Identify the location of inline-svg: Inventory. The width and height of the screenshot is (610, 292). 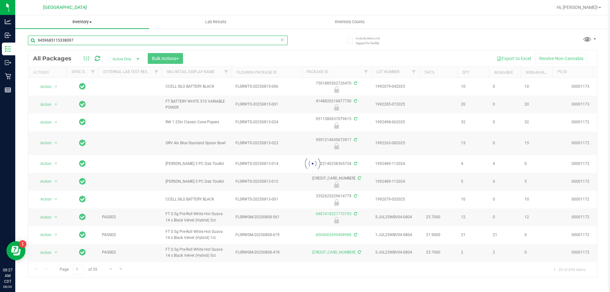
(8, 49).